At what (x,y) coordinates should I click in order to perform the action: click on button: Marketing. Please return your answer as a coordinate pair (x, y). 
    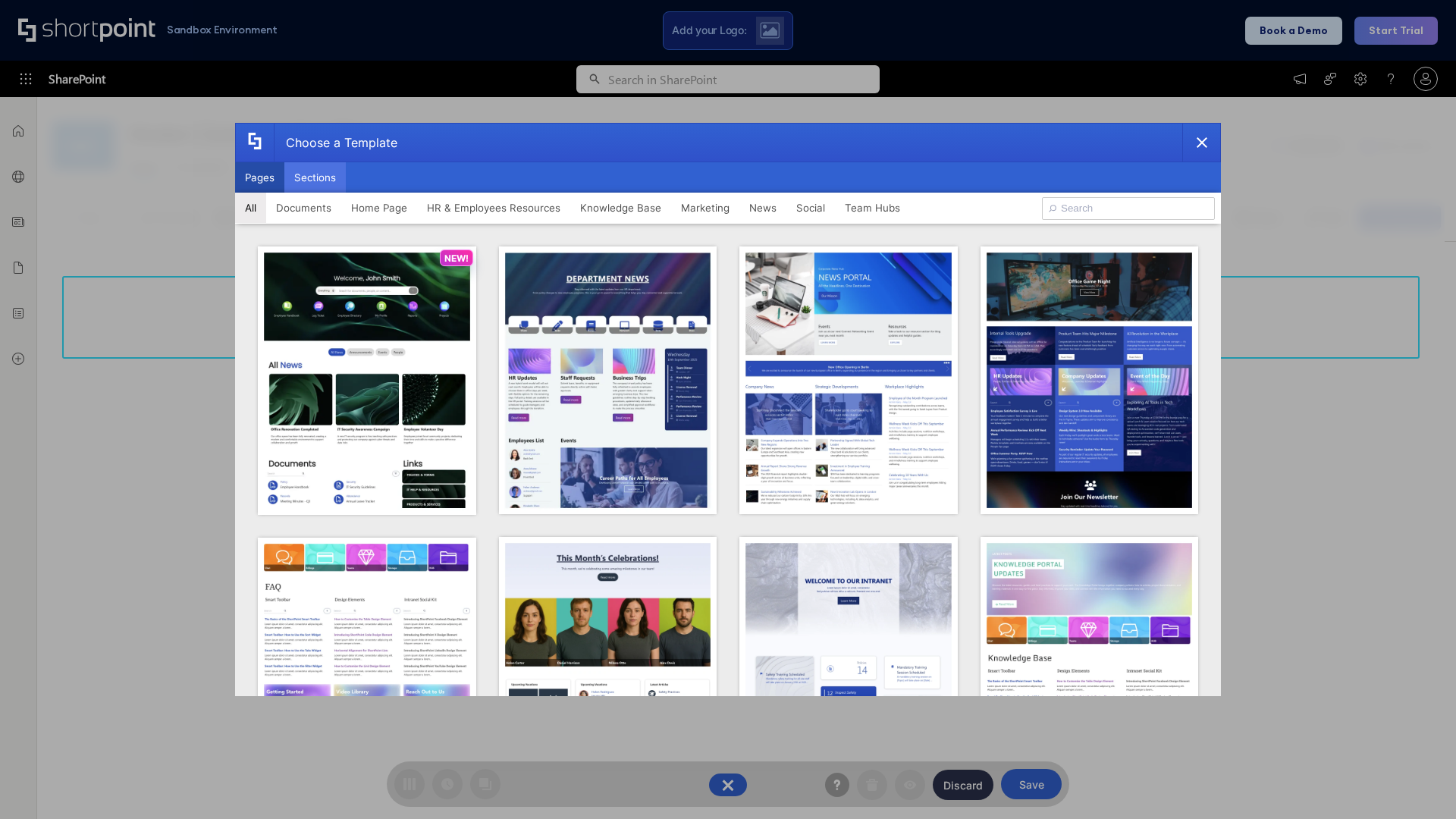
    Looking at the image, I should click on (705, 208).